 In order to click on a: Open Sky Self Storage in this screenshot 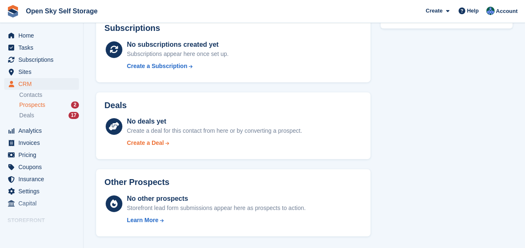, I will do `click(62, 11)`.